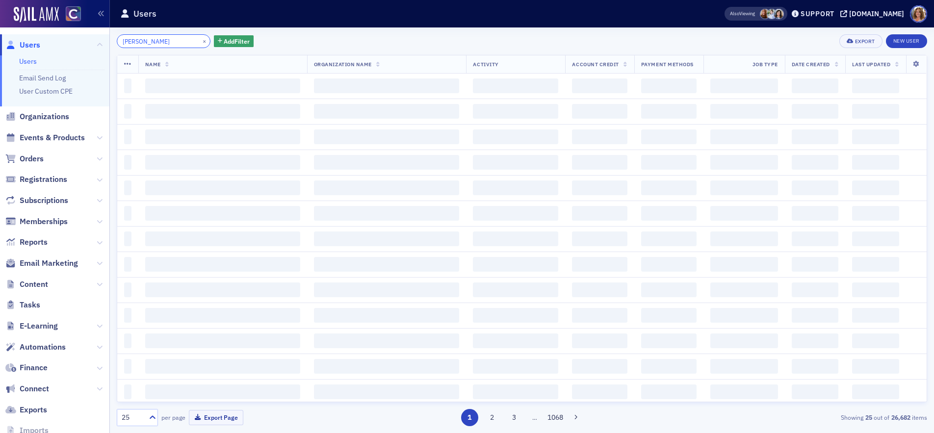 The height and width of the screenshot is (433, 934). I want to click on a: SailAMX, so click(36, 15).